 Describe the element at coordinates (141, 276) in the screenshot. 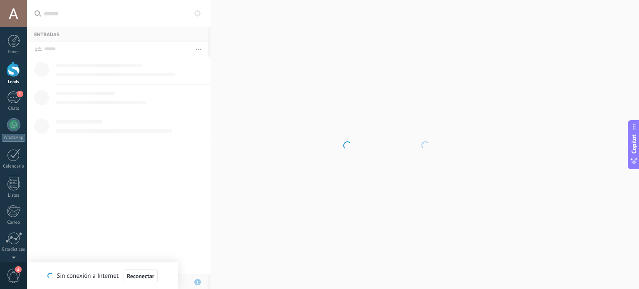

I see `span: Reconectar` at that location.